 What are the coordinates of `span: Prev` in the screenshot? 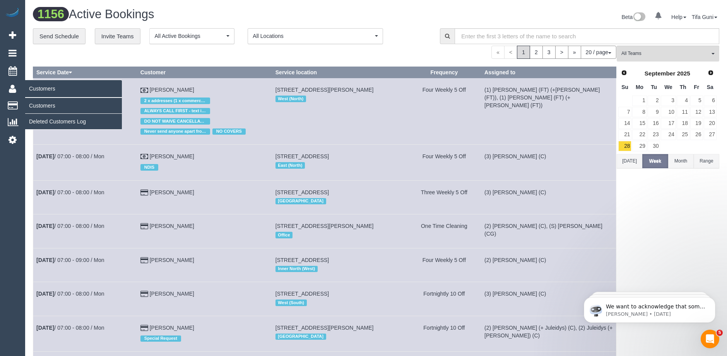 It's located at (624, 73).